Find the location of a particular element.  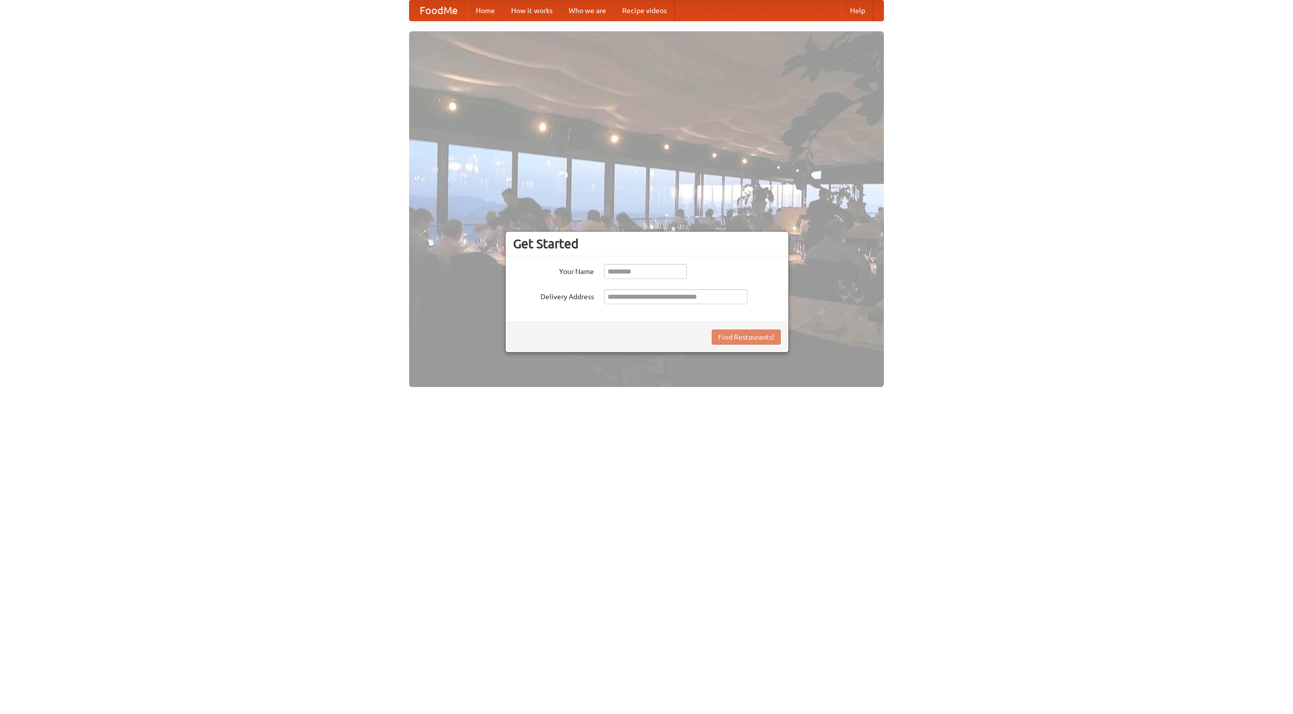

a: Help is located at coordinates (857, 11).